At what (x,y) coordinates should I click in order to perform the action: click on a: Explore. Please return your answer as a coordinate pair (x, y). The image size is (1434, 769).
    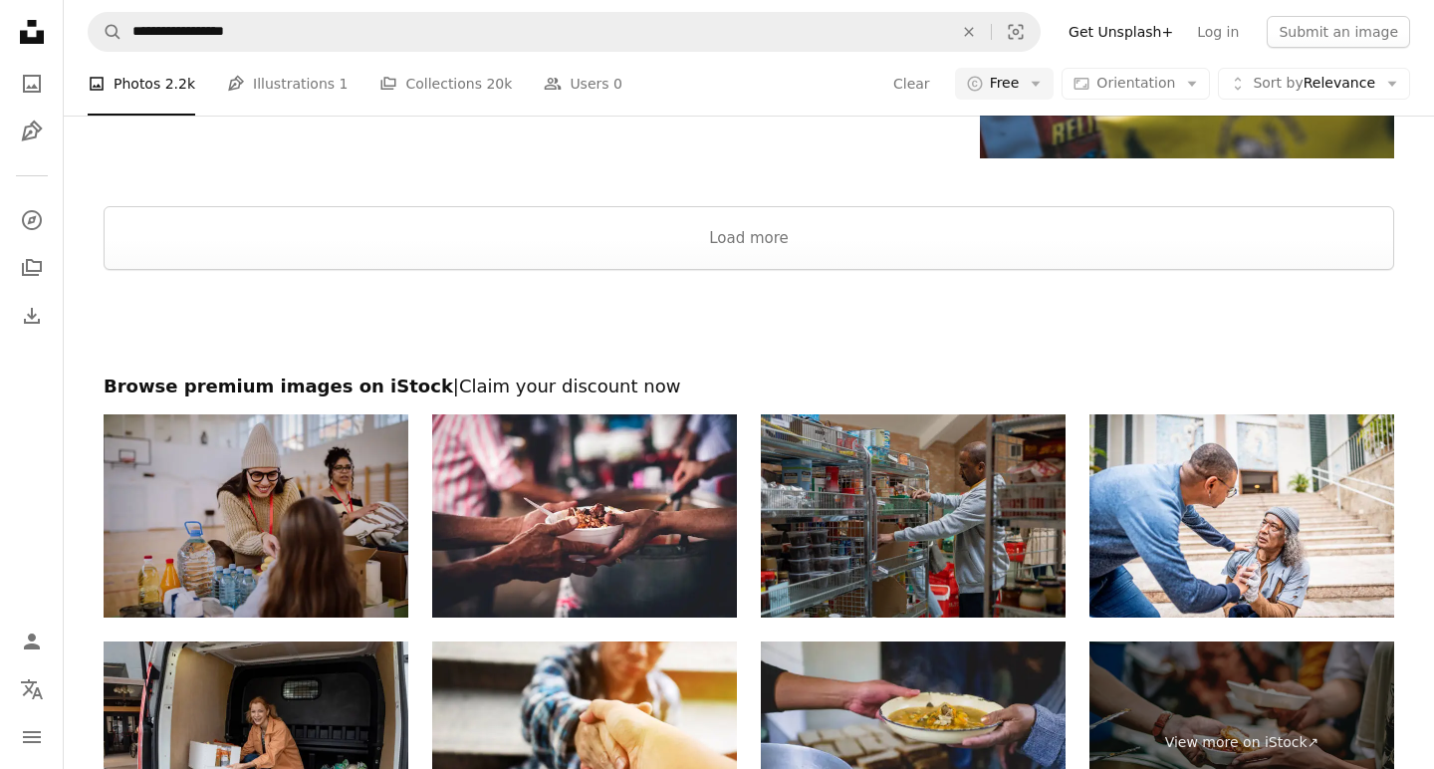
    Looking at the image, I should click on (32, 220).